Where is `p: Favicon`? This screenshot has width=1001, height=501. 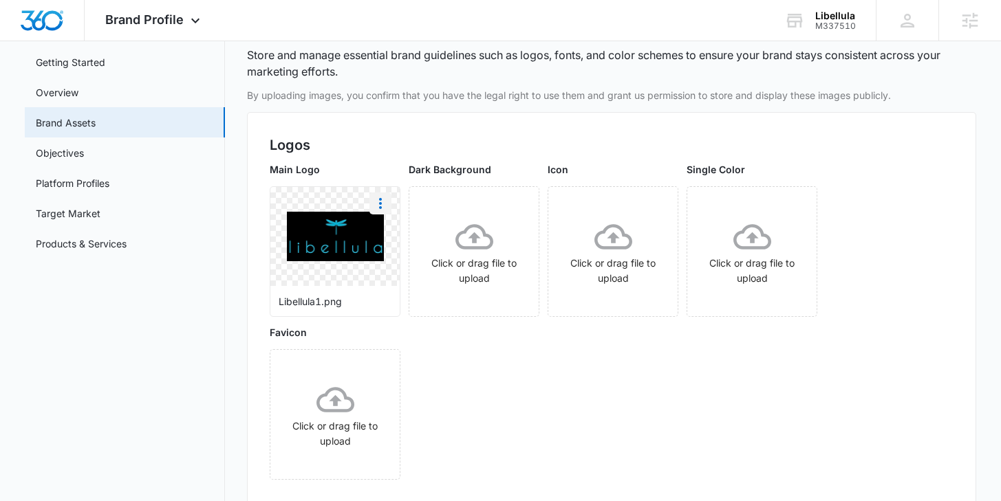
p: Favicon is located at coordinates (335, 332).